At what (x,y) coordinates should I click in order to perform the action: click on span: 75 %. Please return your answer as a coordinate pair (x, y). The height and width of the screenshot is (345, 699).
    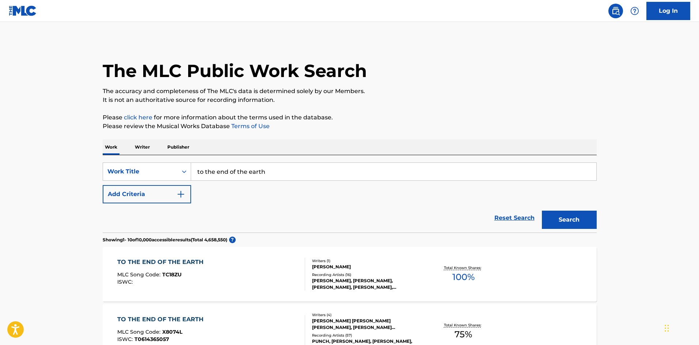
    Looking at the image, I should click on (463, 335).